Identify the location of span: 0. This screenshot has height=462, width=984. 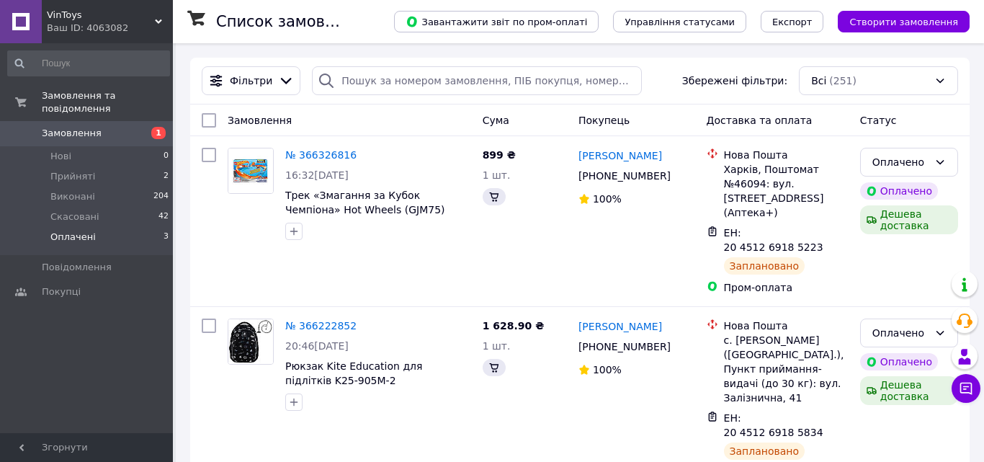
(166, 156).